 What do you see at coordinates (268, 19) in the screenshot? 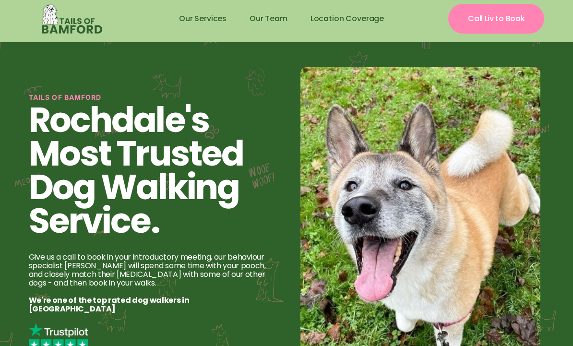
I see `a: Our Team` at bounding box center [268, 19].